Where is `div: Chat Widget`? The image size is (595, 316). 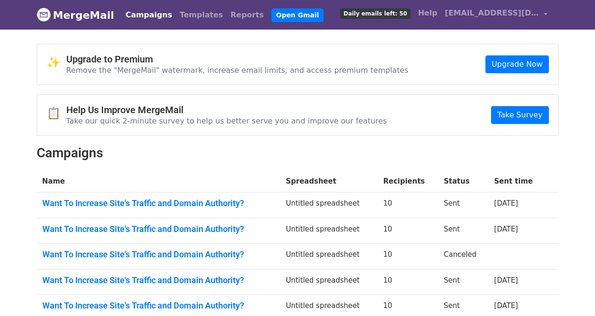
div: Chat Widget is located at coordinates (571, 294).